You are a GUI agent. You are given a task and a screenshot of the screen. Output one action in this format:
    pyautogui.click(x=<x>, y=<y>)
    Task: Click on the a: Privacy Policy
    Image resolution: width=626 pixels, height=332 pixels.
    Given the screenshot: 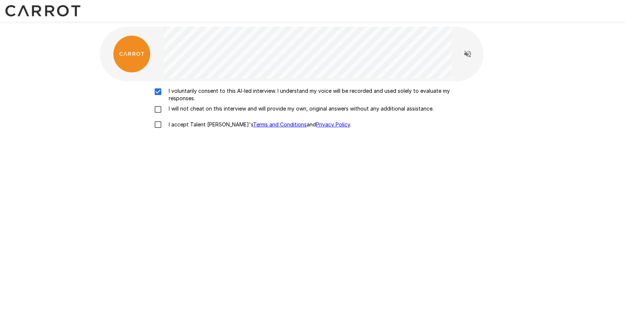 What is the action you would take?
    pyautogui.click(x=333, y=124)
    